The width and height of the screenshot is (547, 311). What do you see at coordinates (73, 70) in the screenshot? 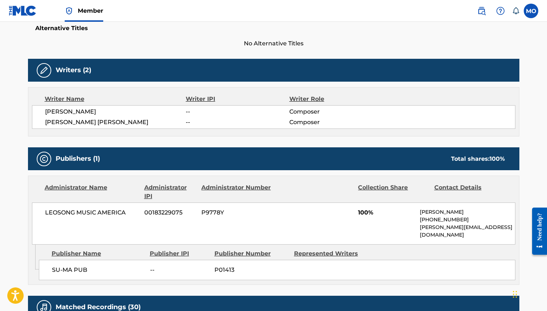
I see `h5: Writers (2)` at bounding box center [73, 70].